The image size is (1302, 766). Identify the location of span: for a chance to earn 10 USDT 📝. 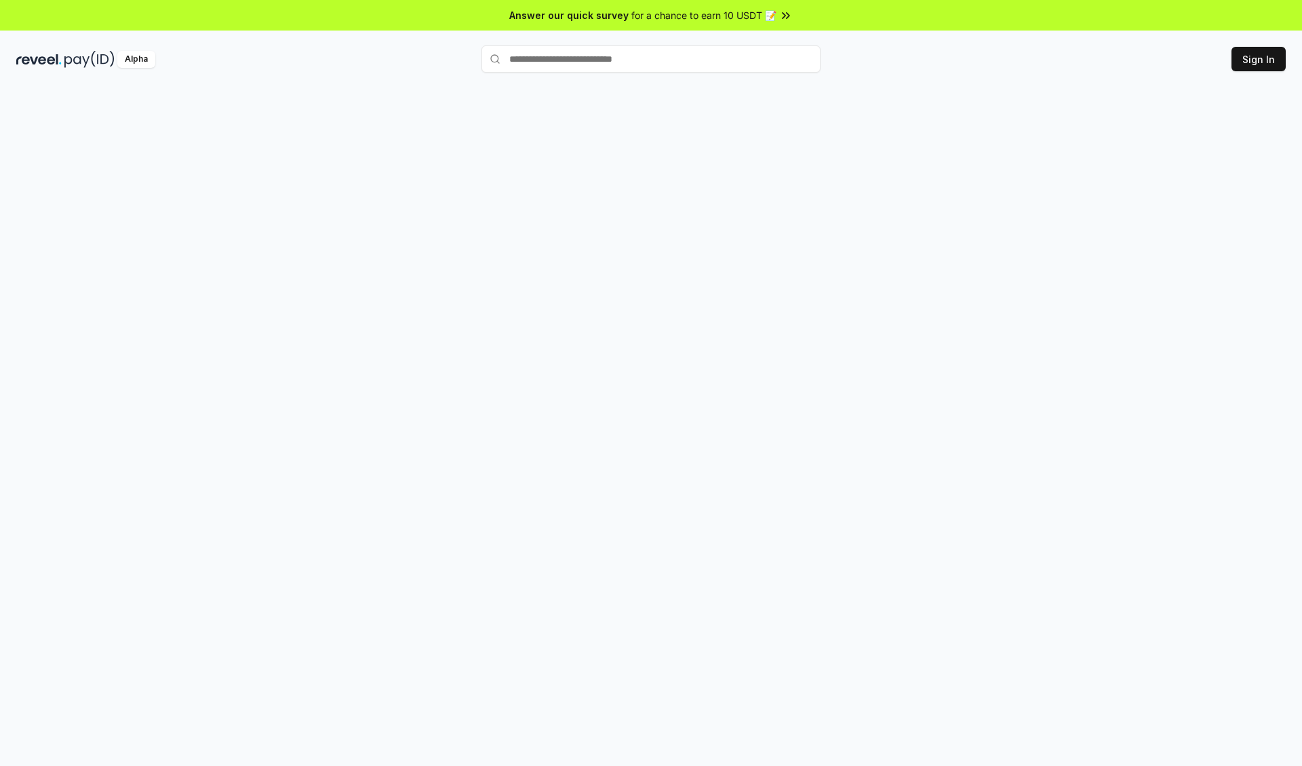
(704, 15).